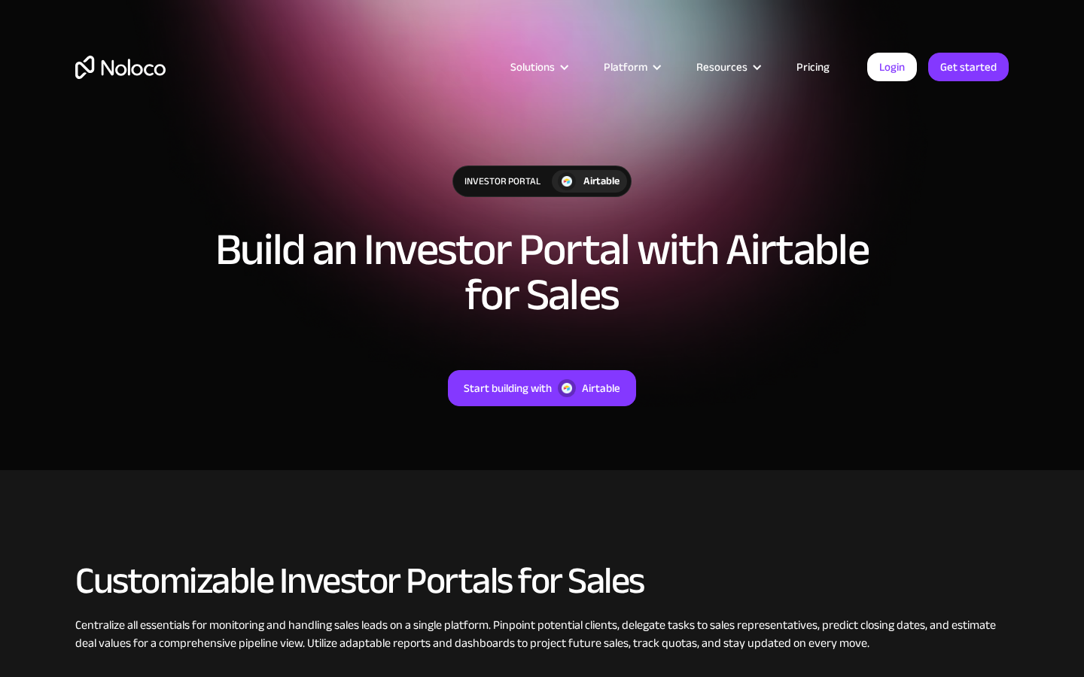 This screenshot has height=677, width=1084. Describe the element at coordinates (502, 181) in the screenshot. I see `div: Investor Portal` at that location.